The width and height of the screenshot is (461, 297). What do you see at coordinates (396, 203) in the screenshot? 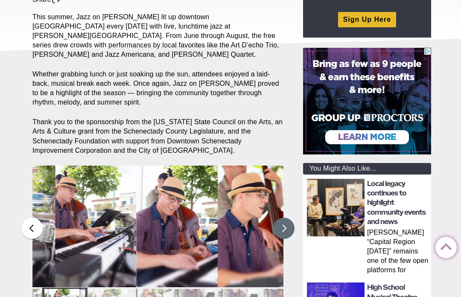
I see `a: Local legacy continues to highlight community events and news` at bounding box center [396, 203].